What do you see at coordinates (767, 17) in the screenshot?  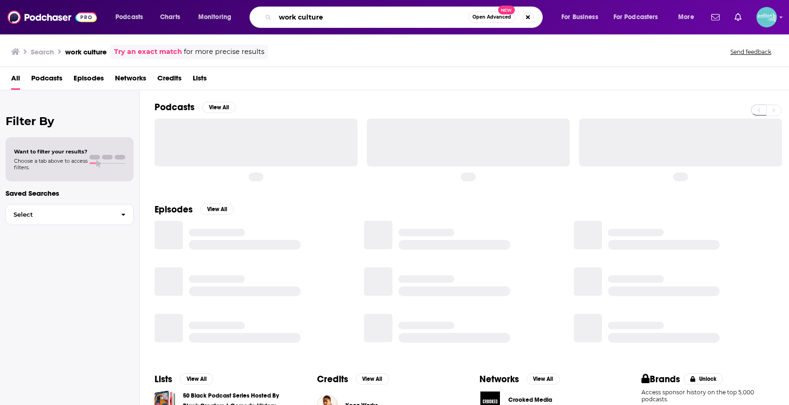 I see `img: User Profile` at bounding box center [767, 17].